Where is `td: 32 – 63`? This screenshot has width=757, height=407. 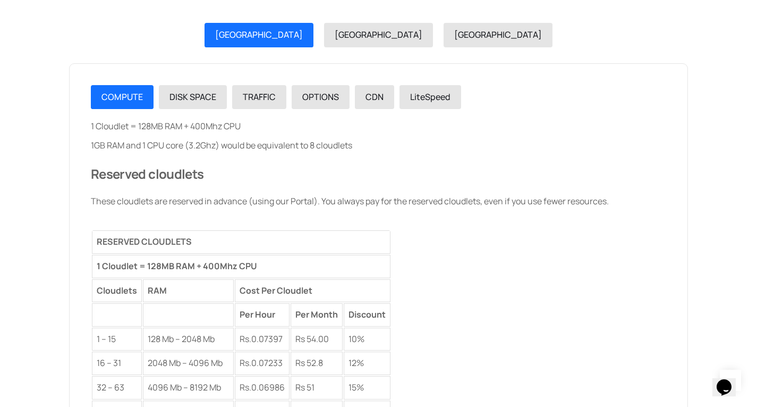
td: 32 – 63 is located at coordinates (117, 387).